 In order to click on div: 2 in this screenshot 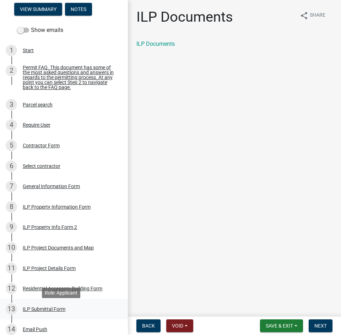, I will do `click(11, 71)`.